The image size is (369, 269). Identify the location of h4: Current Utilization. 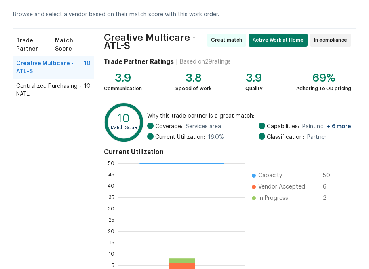
(227, 152).